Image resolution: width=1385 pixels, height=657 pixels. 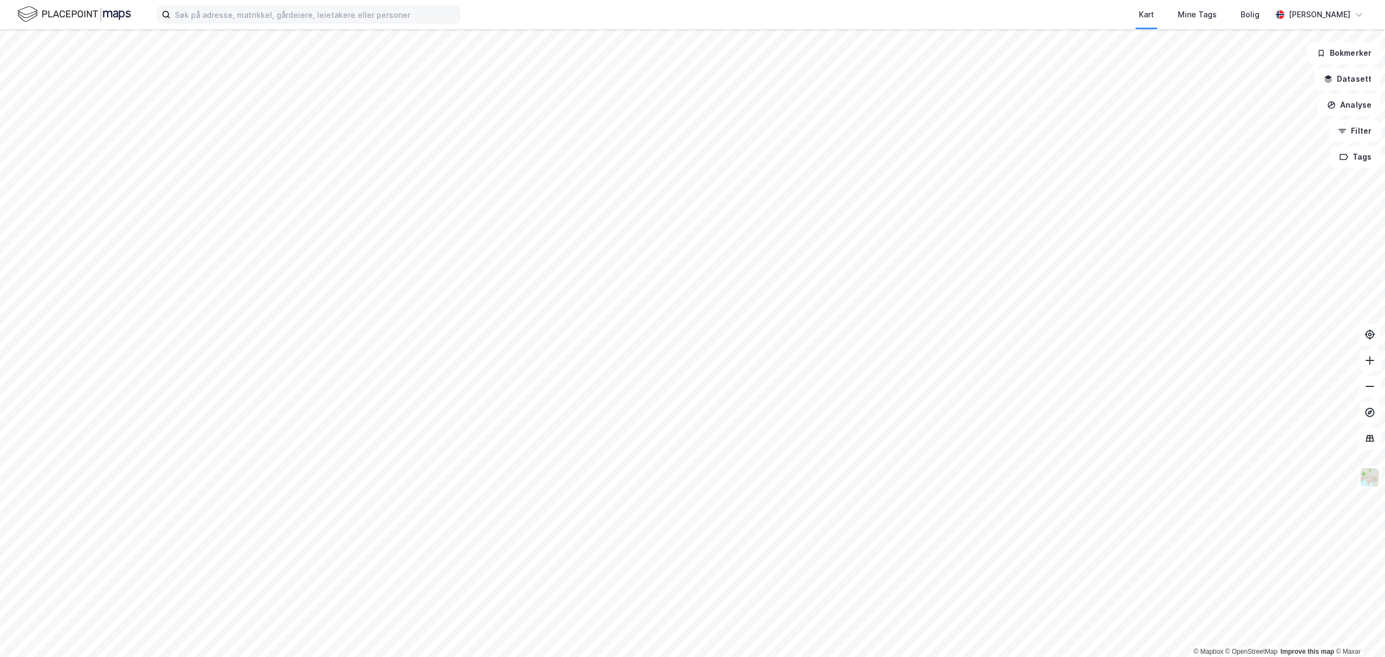 I want to click on input: Søk på adresse, matrikkel, gårdeiere, leietakere eller personer, so click(x=315, y=15).